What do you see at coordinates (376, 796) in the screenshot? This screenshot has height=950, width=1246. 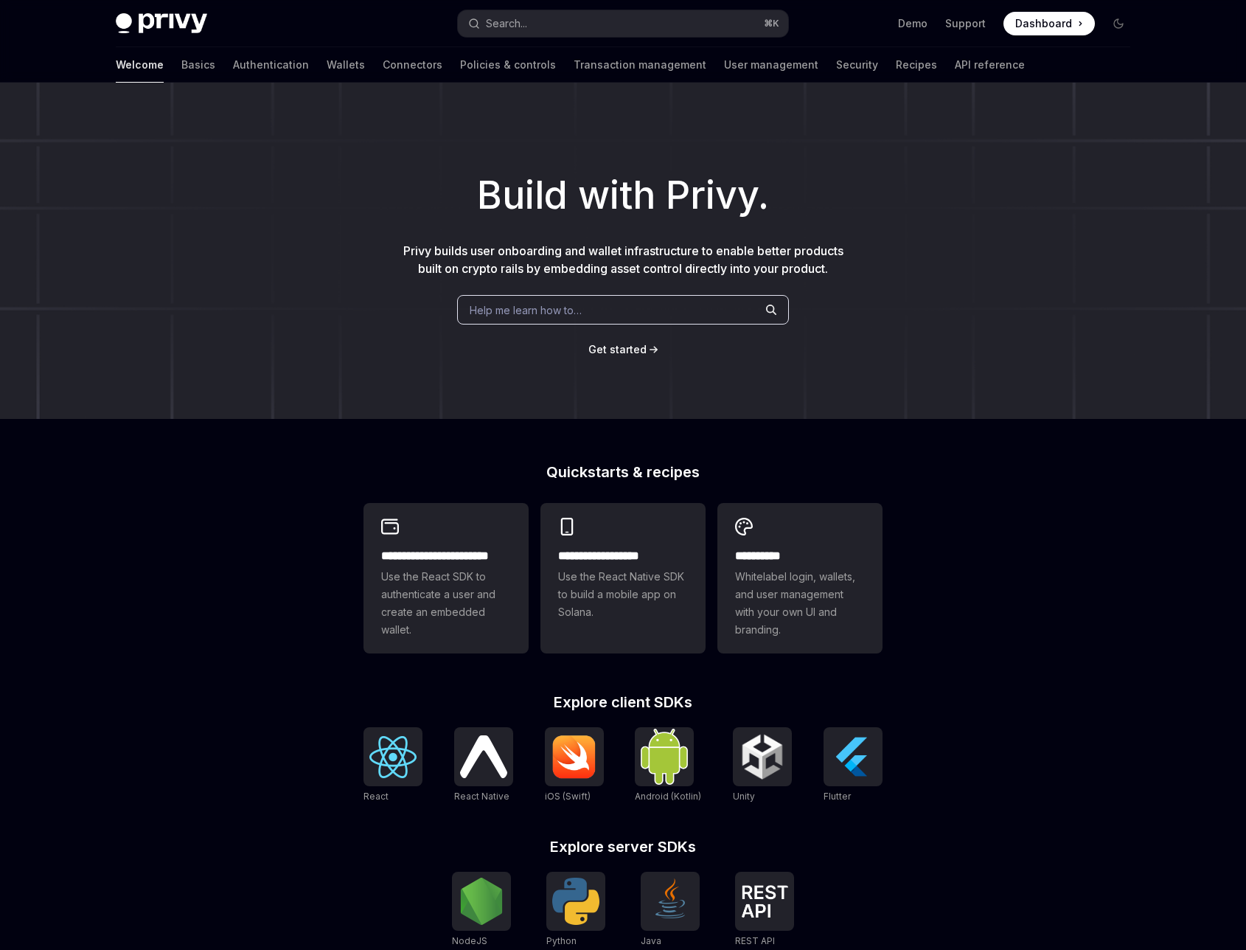 I see `span: React` at bounding box center [376, 796].